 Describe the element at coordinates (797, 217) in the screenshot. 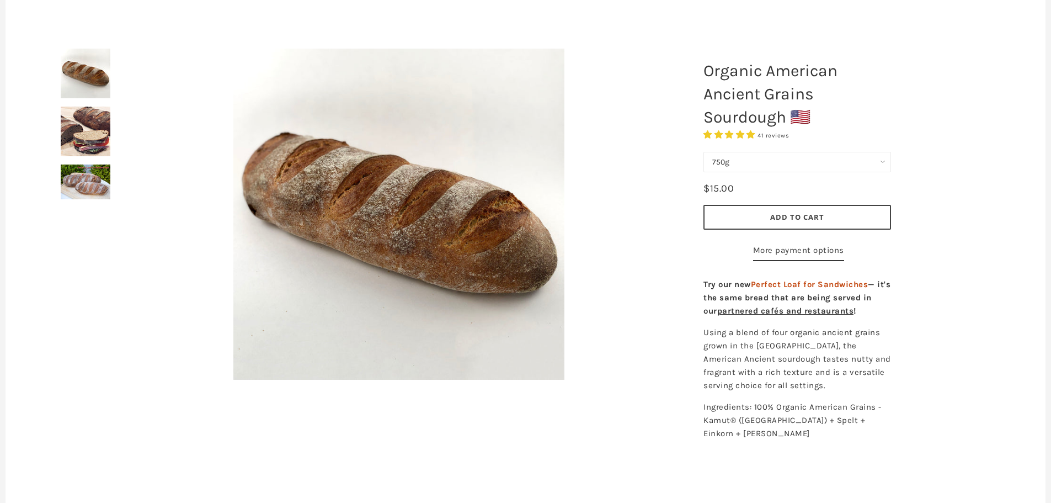

I see `button: Add to Cart` at that location.